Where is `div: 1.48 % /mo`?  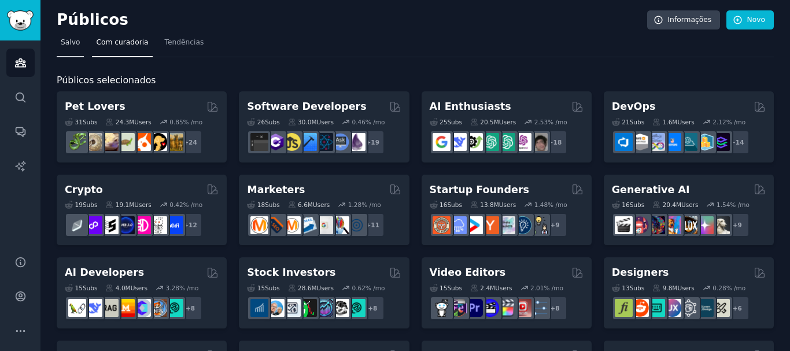
div: 1.48 % /mo is located at coordinates (550, 205).